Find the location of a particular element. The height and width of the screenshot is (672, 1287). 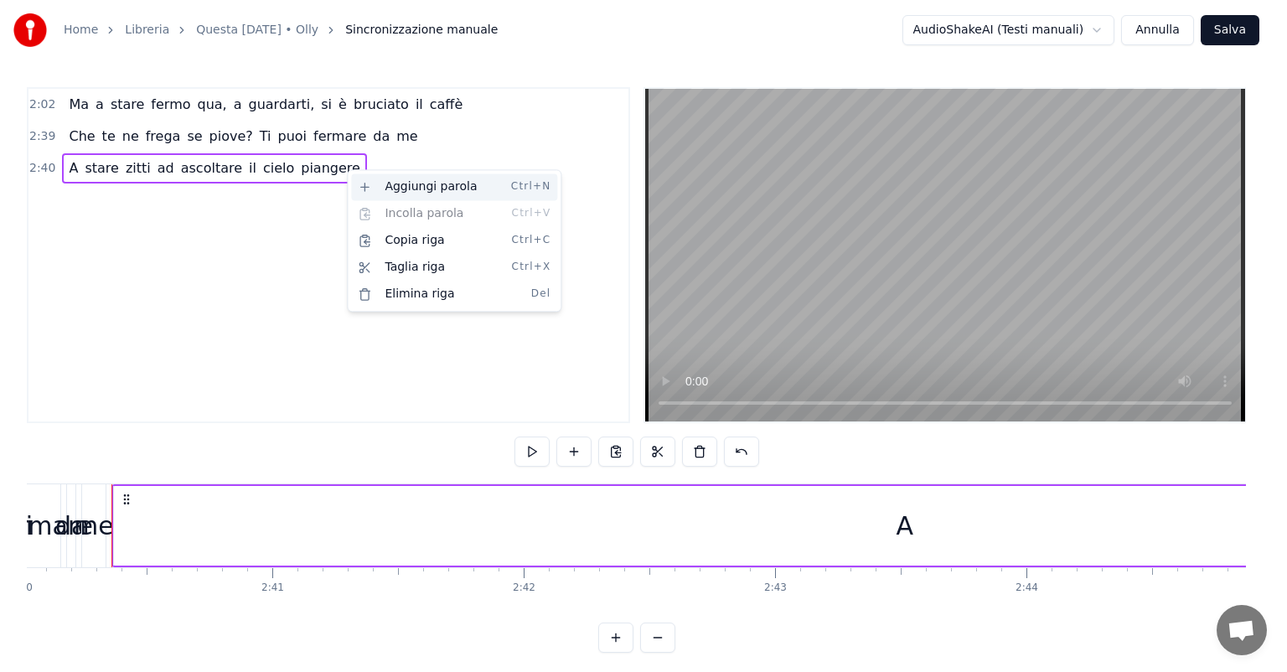

div: Taglia riga is located at coordinates (454, 267).